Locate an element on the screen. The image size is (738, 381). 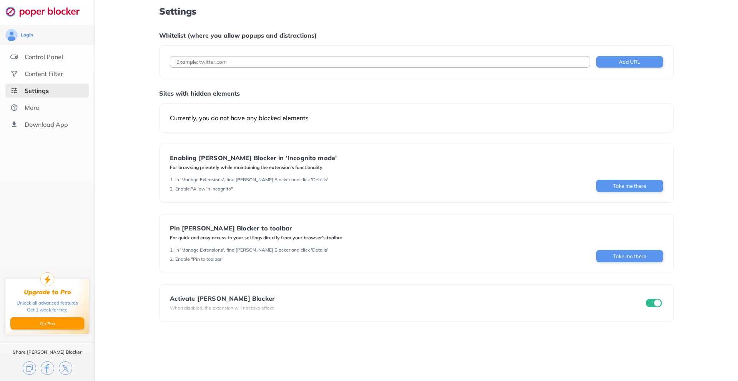
img: x.svg is located at coordinates (65, 368).